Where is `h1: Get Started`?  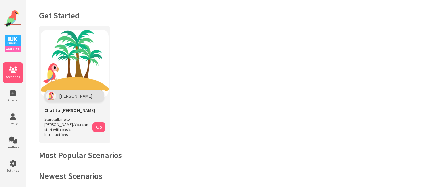
h1: Get Started is located at coordinates (228, 15).